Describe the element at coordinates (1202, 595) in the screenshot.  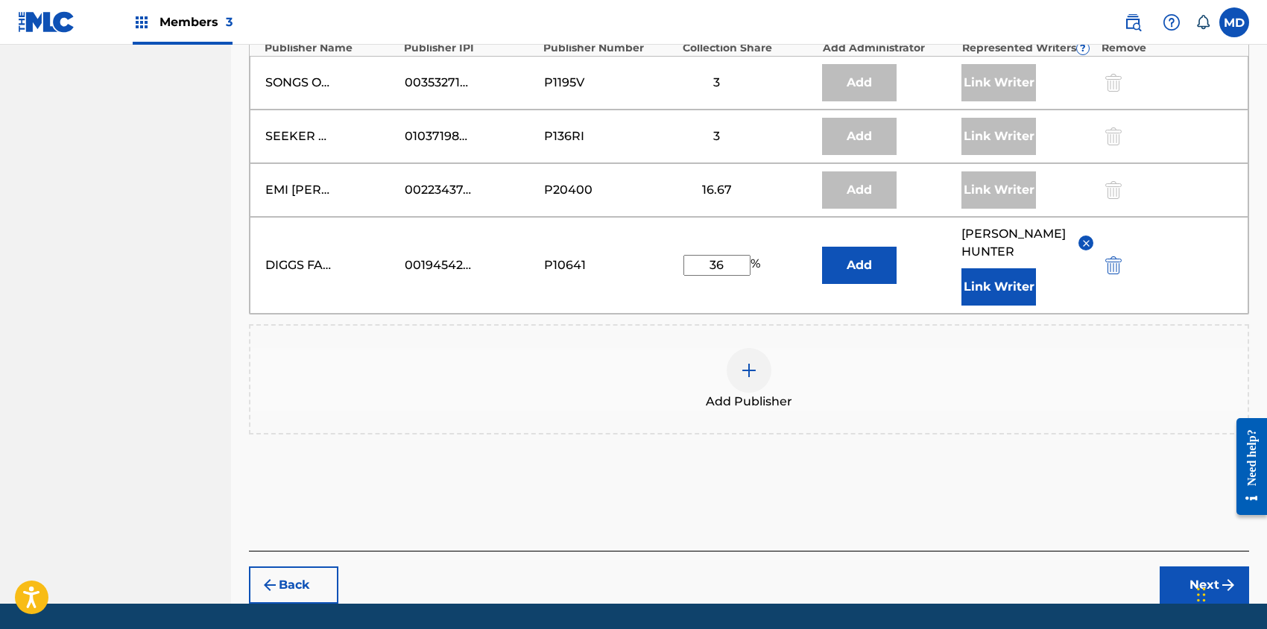
I see `div: Drag` at that location.